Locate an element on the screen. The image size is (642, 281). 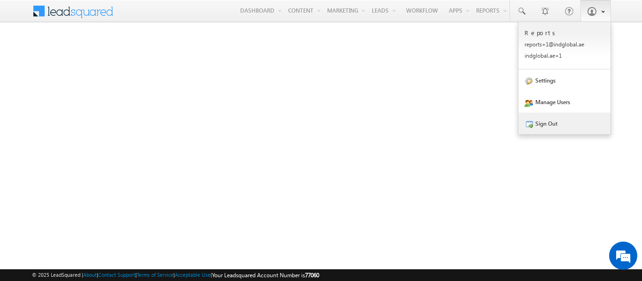
a: Sign Out is located at coordinates (564, 124).